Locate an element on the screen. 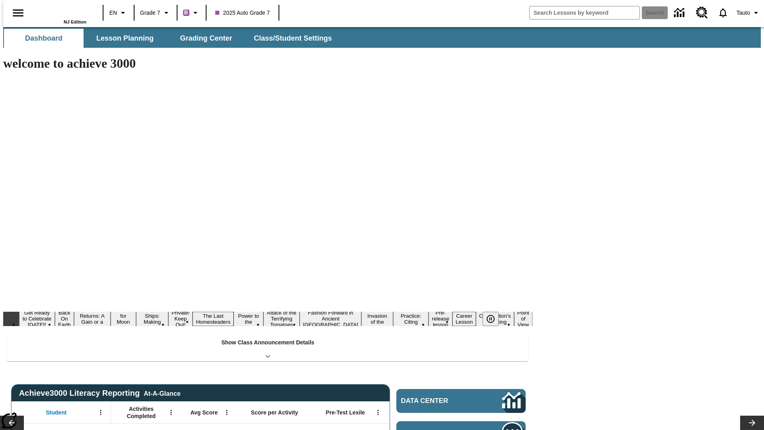 Image resolution: width=764 pixels, height=430 pixels. button: Lesson carousel, Next is located at coordinates (752, 423).